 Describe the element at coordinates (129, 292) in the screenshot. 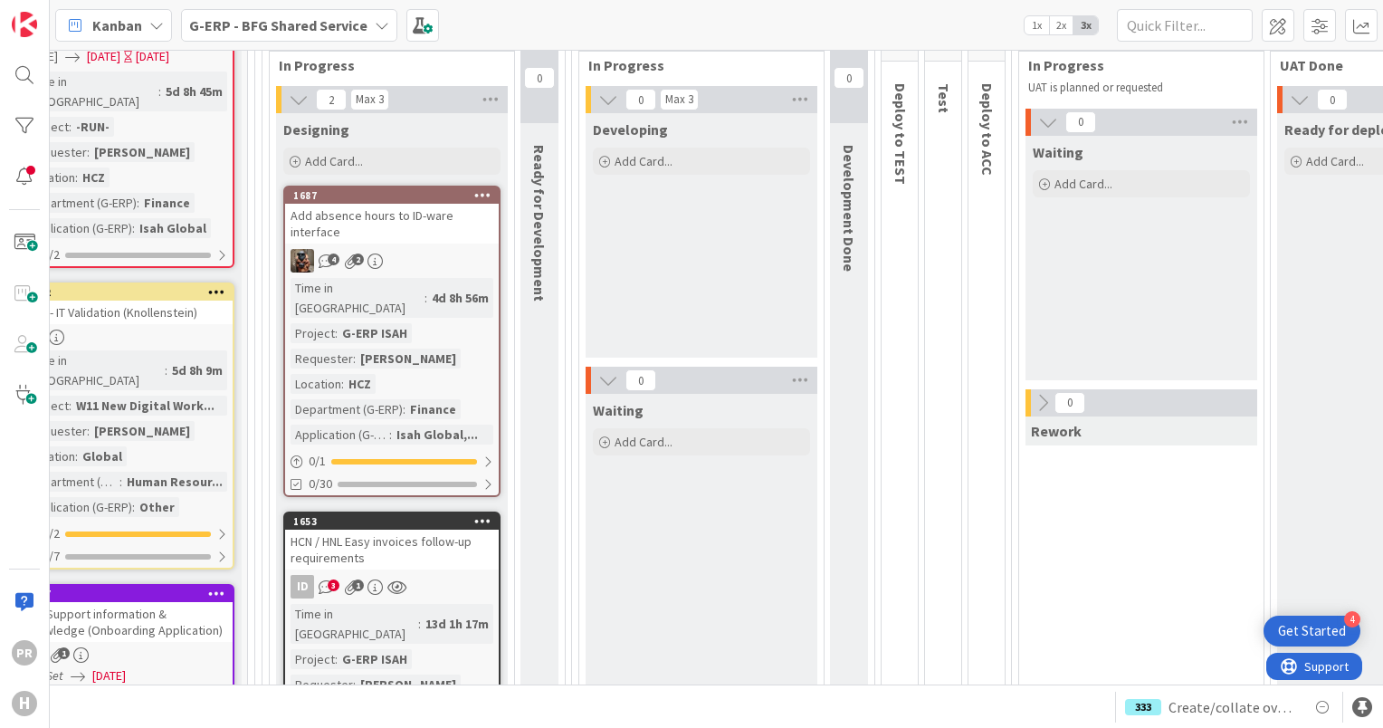

I see `div: 1442` at that location.